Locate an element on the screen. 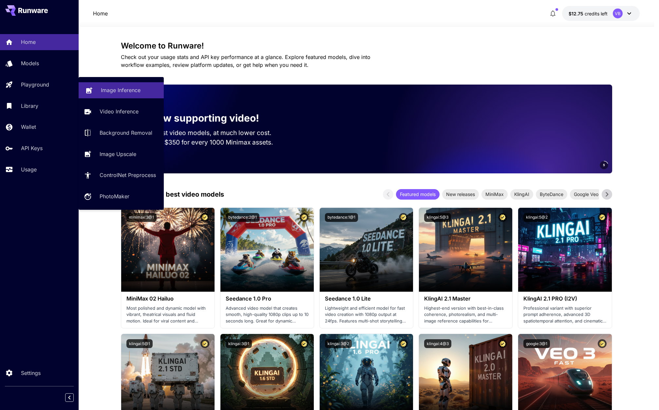  p: Lightweight and efficient model for fast video creation with 1080p output at 24fps. Features mult... is located at coordinates (366, 314).